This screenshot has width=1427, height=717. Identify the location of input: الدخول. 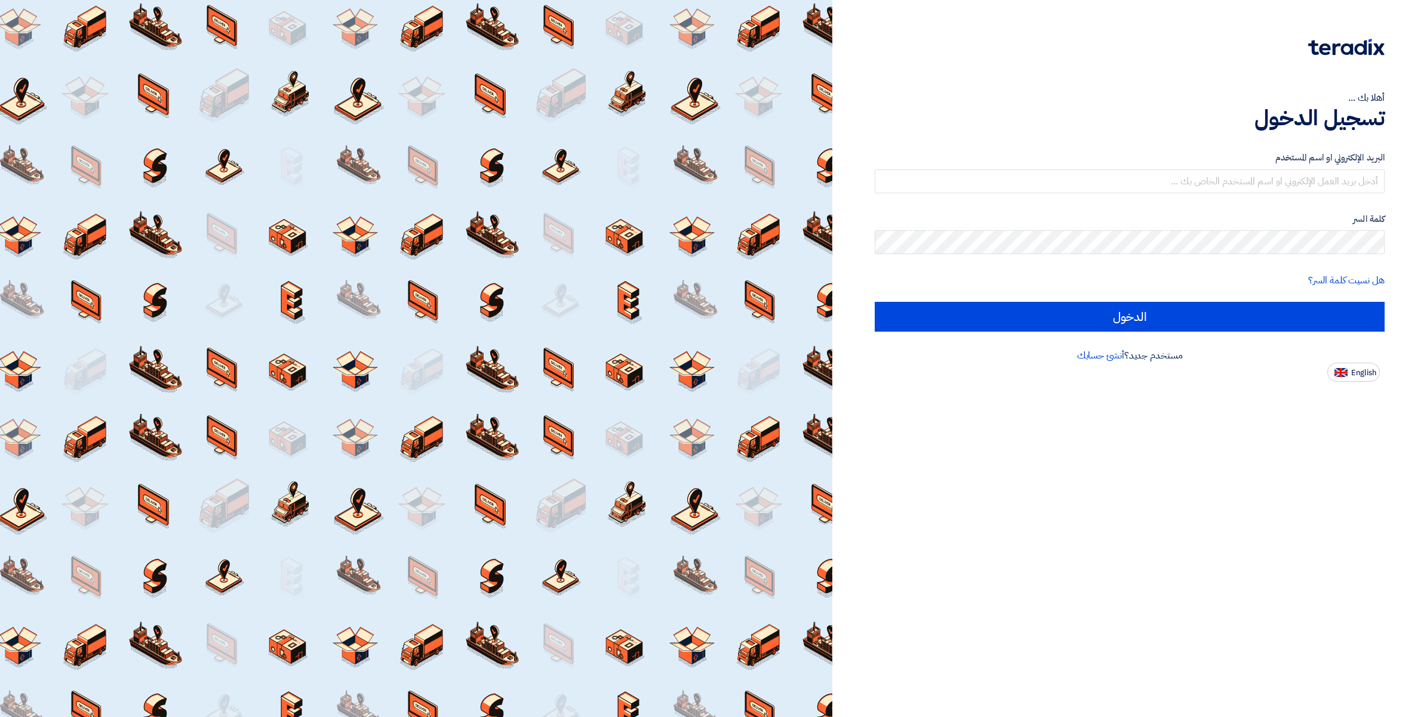
(1129, 317).